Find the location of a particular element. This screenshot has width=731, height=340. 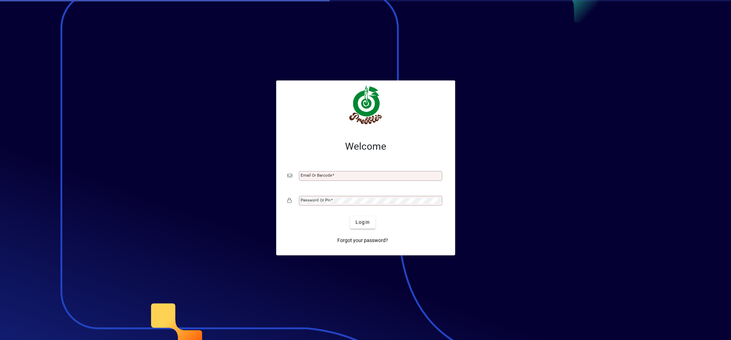

span: Forgot your password? is located at coordinates (362, 240).